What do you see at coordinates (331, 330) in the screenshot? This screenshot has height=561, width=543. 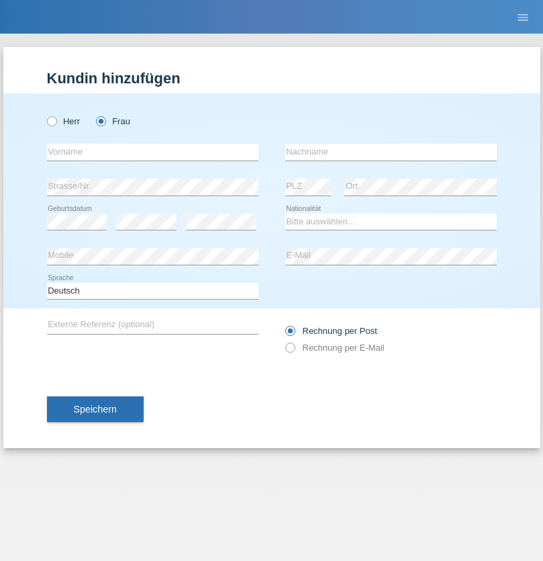 I see `label: Rechnung per Post` at bounding box center [331, 330].